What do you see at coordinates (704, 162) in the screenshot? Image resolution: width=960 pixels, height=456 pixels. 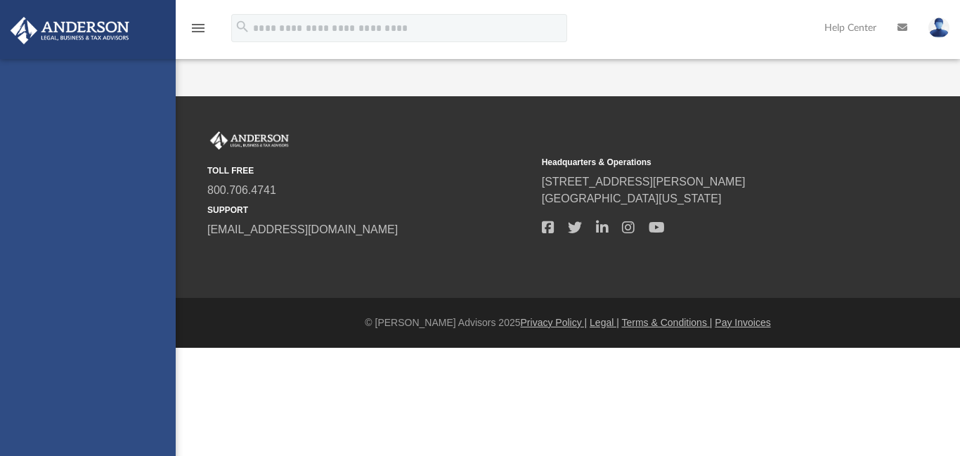 I see `small: Headquarters & Operations` at bounding box center [704, 162].